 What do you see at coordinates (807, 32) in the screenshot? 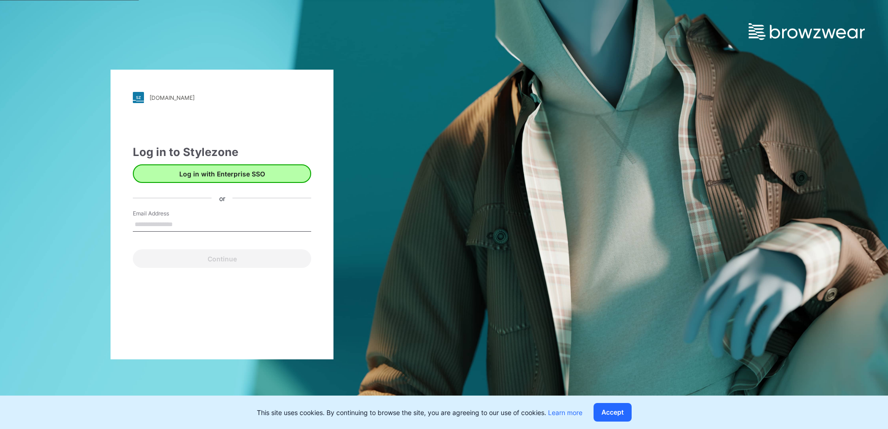
I see `img: browzwear-logo.e42bd6dac1945053ebaf764b6aa21510.svg` at bounding box center [807, 32].